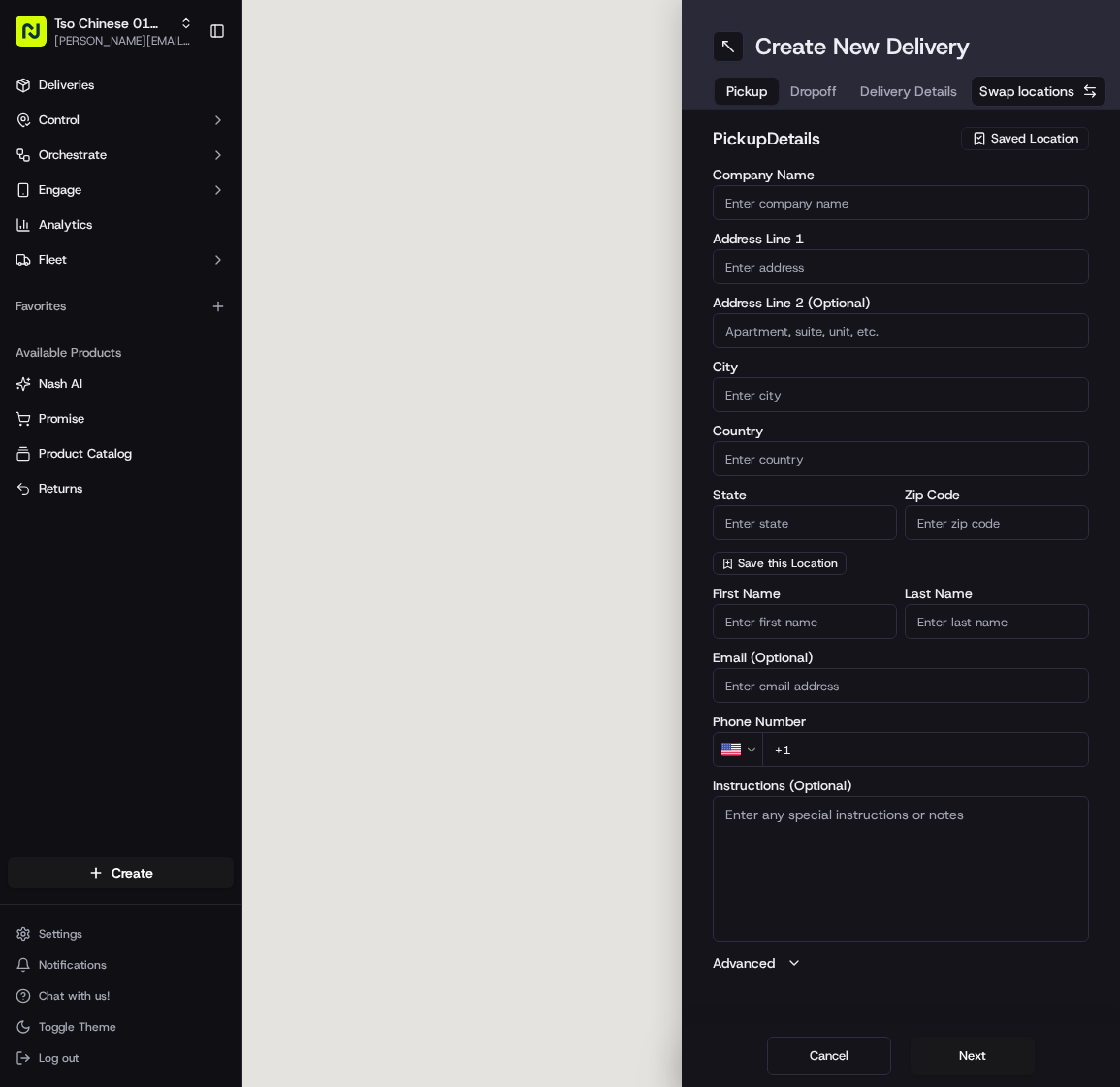  Describe the element at coordinates (120, 1027) in the screenshot. I see `button: Toggle Theme` at that location.